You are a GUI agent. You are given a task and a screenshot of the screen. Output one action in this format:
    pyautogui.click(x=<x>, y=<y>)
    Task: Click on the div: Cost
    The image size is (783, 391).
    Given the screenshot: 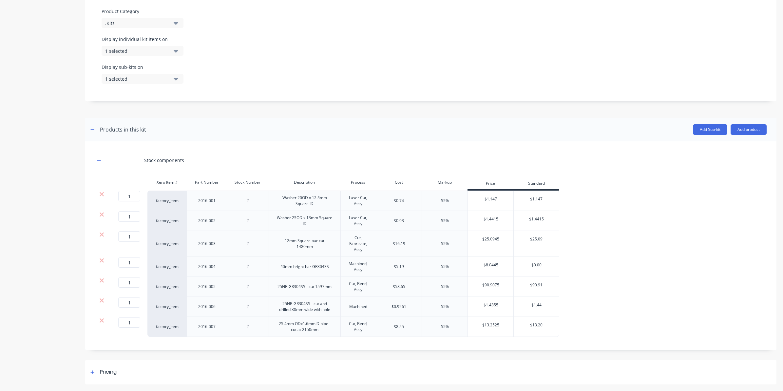 What is the action you would take?
    pyautogui.click(x=399, y=182)
    